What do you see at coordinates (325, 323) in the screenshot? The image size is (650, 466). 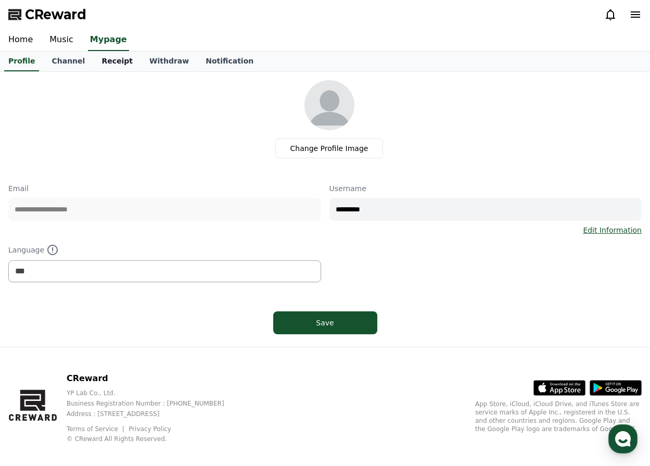 I see `div: Save` at bounding box center [325, 323].